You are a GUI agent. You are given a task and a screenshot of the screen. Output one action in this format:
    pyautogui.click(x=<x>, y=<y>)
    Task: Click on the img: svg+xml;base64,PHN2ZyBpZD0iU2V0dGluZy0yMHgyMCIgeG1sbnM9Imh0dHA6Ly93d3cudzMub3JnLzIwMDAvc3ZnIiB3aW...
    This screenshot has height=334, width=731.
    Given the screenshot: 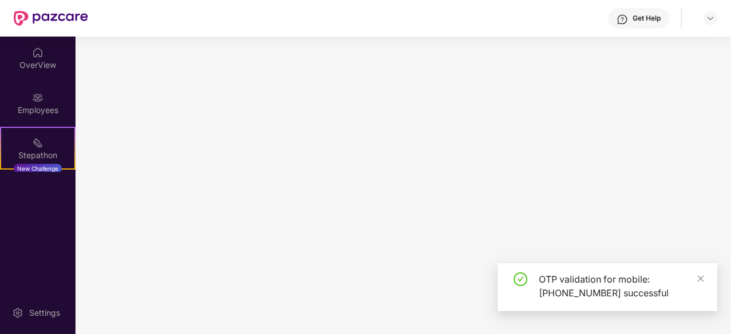 What is the action you would take?
    pyautogui.click(x=18, y=313)
    